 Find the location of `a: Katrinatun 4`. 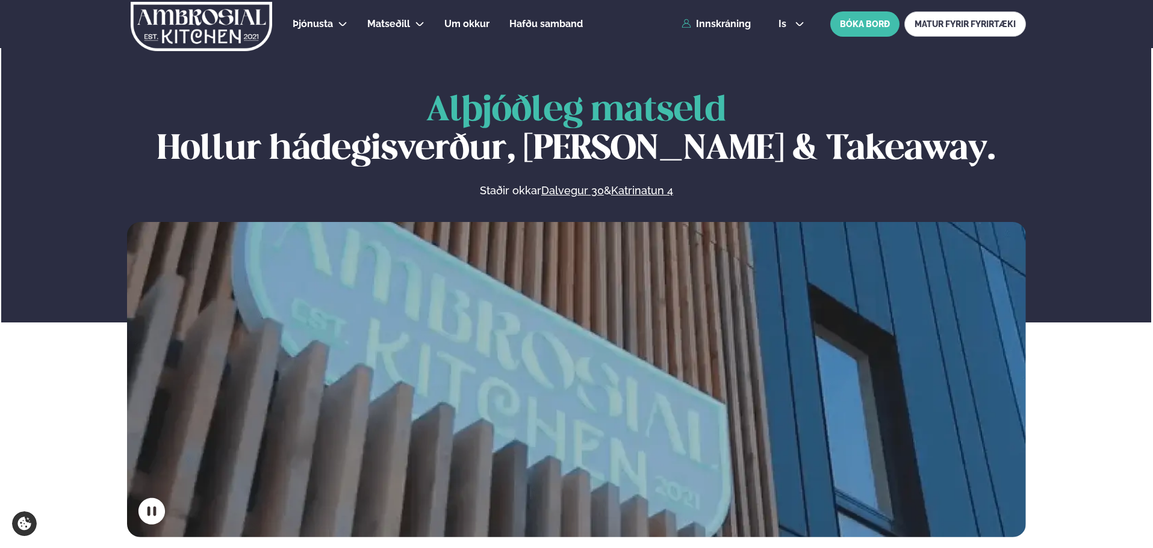

a: Katrinatun 4 is located at coordinates (642, 191).